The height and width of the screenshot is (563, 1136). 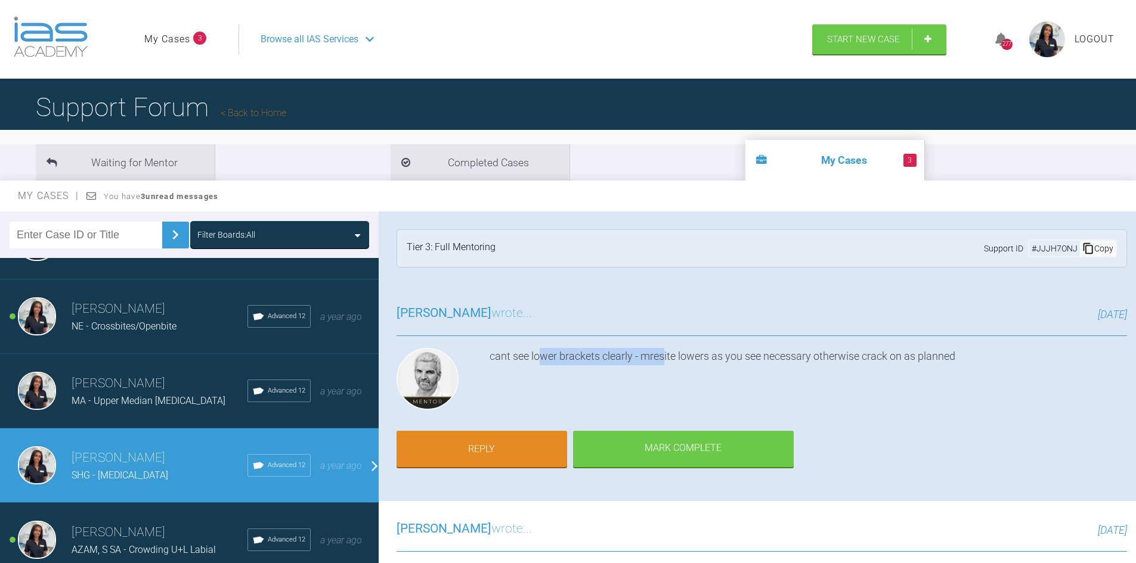 I want to click on a: Logout, so click(x=1094, y=39).